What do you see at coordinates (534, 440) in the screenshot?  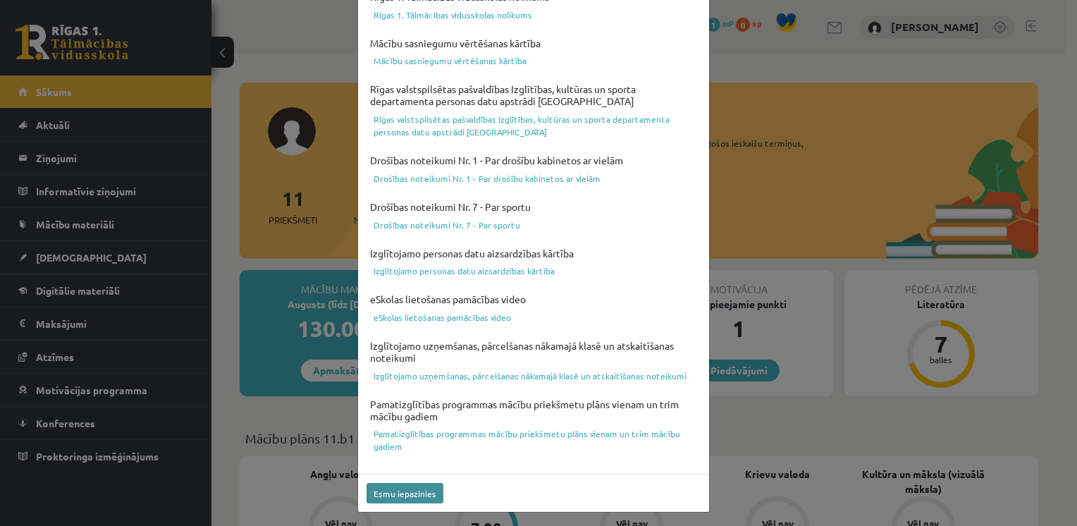 I see `a: Pamatizglītības programmas mācību priekšmetu plāns vienam un trim mācību gadiem` at bounding box center [534, 440].